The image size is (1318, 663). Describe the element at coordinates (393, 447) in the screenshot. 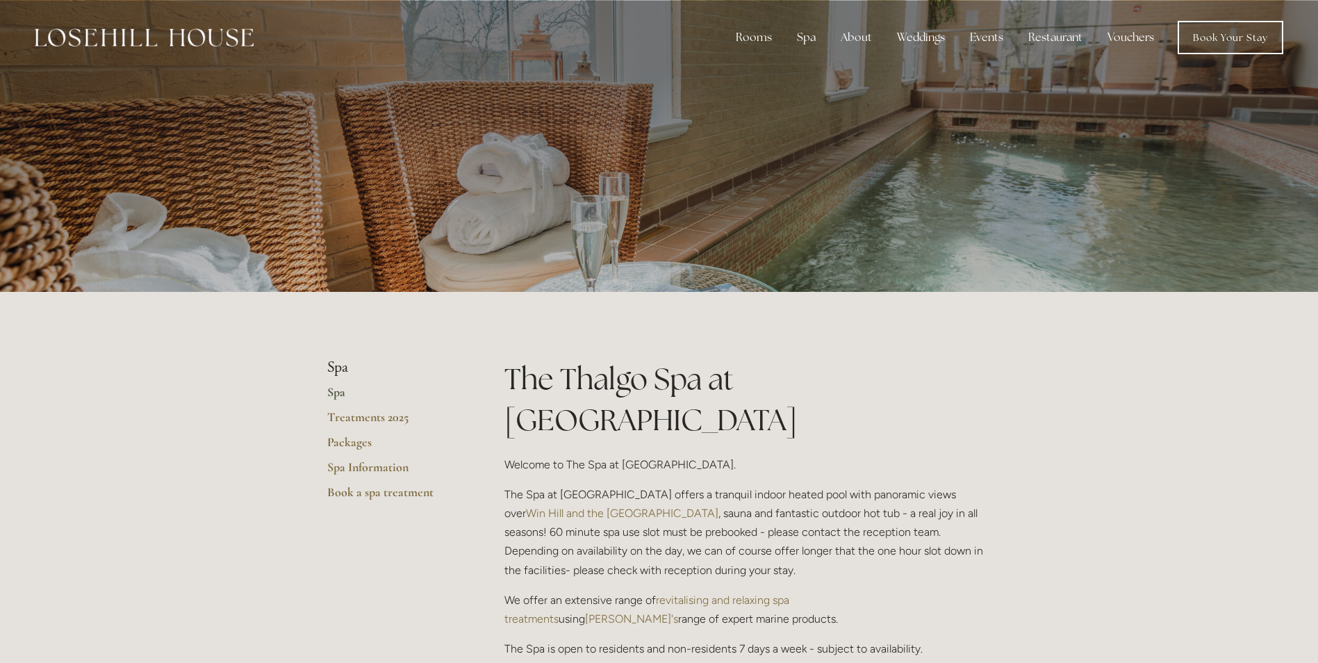

I see `a: Packages` at that location.